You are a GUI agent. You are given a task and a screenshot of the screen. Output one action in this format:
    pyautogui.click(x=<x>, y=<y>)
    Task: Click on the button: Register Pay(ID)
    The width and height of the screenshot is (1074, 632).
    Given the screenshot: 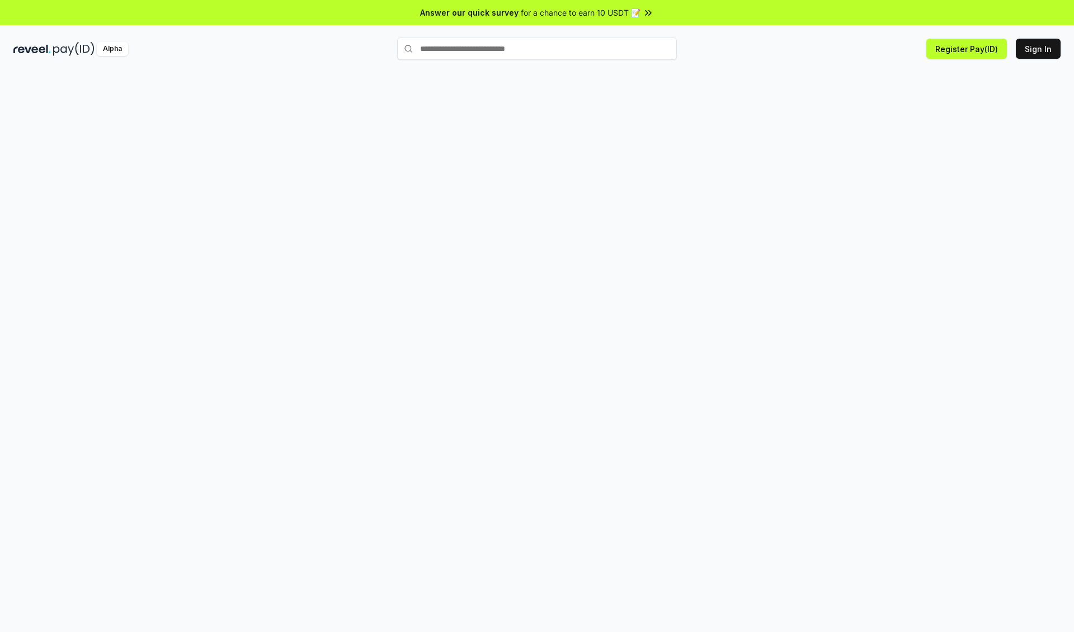 What is the action you would take?
    pyautogui.click(x=967, y=49)
    